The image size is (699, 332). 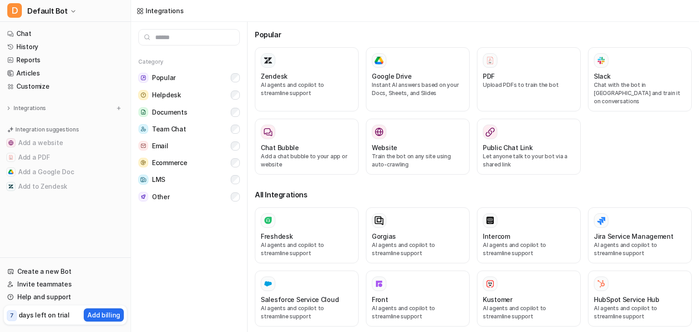 I want to click on button: PDFPDFUpload PDFs to train the bot, so click(x=529, y=79).